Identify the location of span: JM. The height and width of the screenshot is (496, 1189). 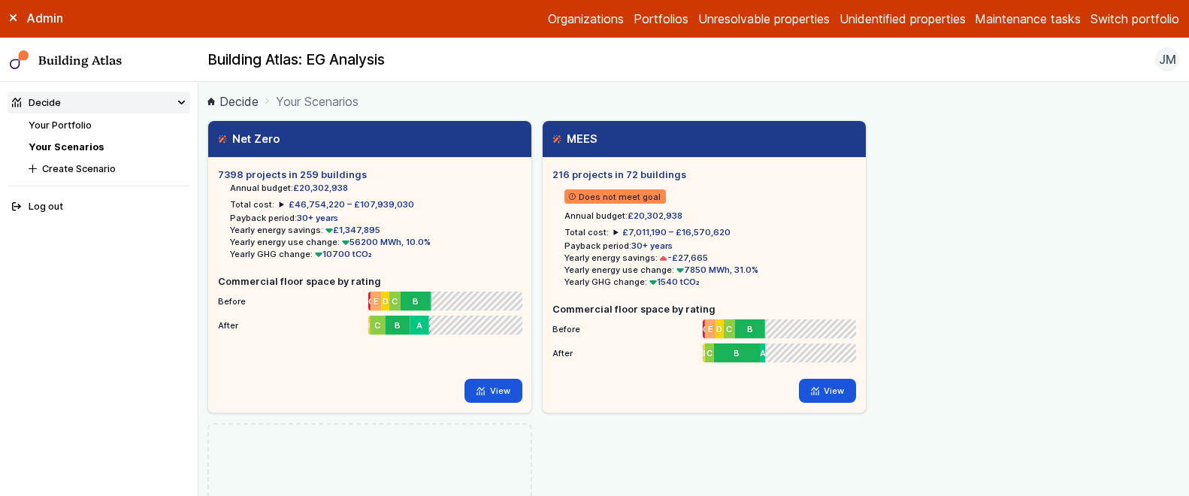
(1167, 59).